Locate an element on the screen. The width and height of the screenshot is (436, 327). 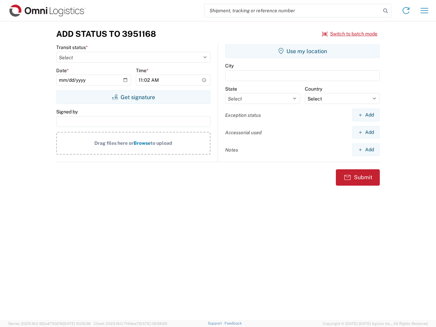
h3: Add Status to 3951168 is located at coordinates (106, 34).